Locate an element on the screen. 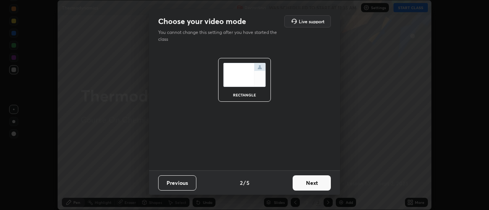 Image resolution: width=489 pixels, height=210 pixels. p: You cannot change this setting after you have started the class is located at coordinates (220, 36).